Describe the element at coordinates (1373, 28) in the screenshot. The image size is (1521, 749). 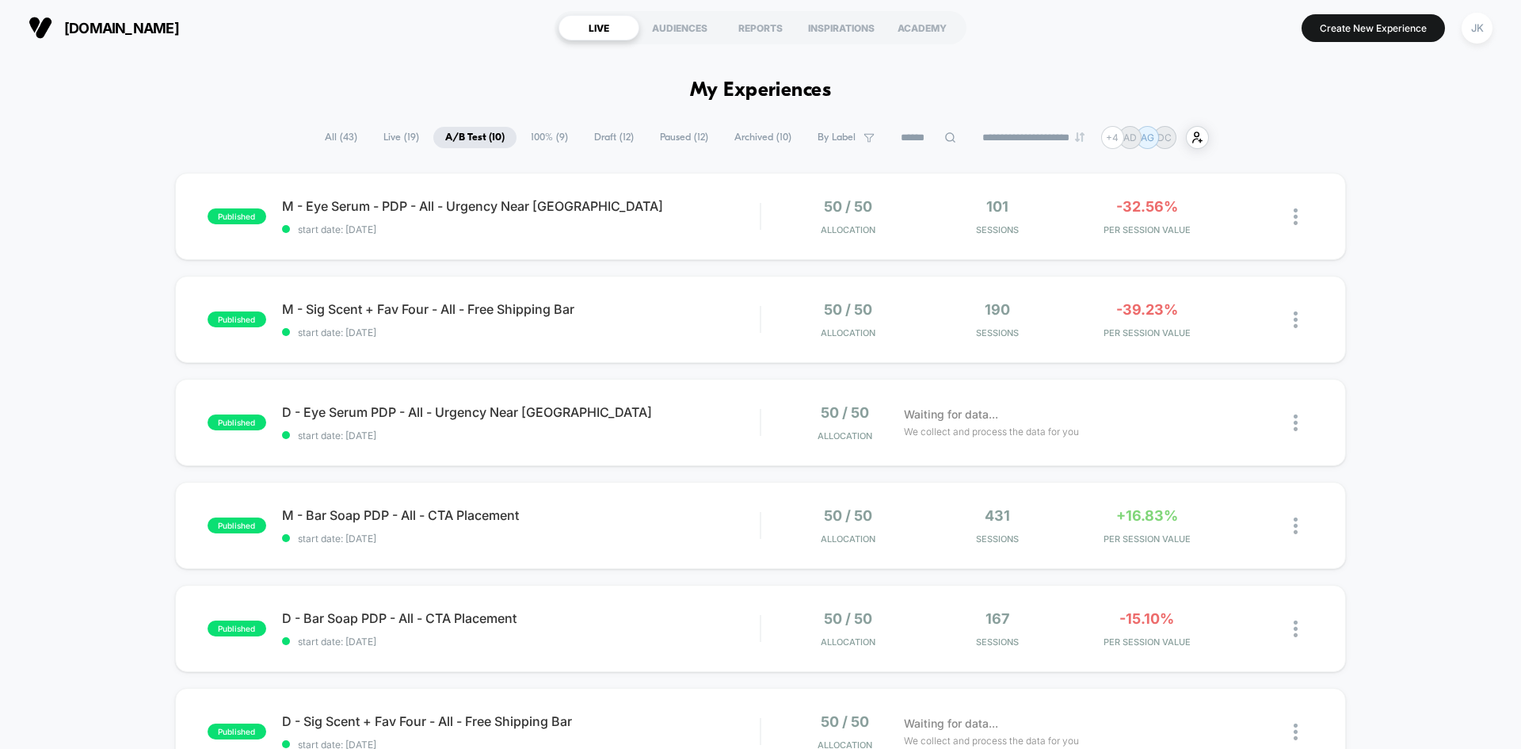
I see `button: Create New Experience` at that location.